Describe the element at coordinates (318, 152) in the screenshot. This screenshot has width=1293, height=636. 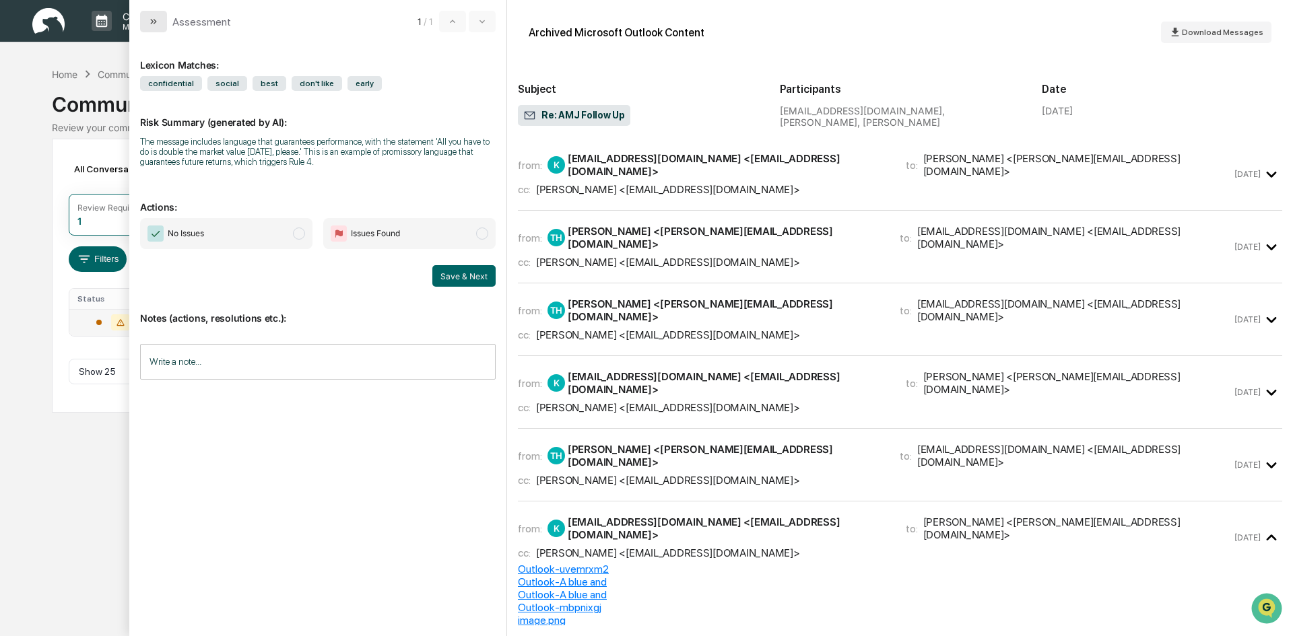
I see `div: The message includes language that guarantees performance, with the statement 'All you have to do...` at that location.